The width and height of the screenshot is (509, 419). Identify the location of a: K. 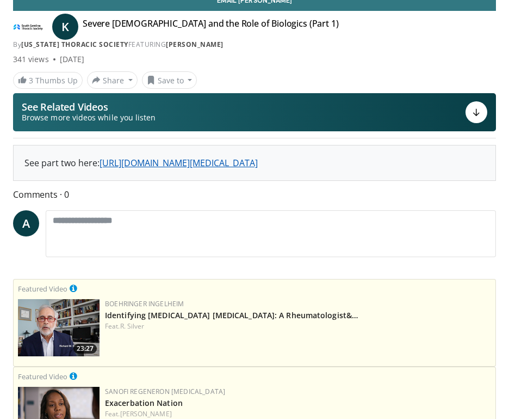
(65, 27).